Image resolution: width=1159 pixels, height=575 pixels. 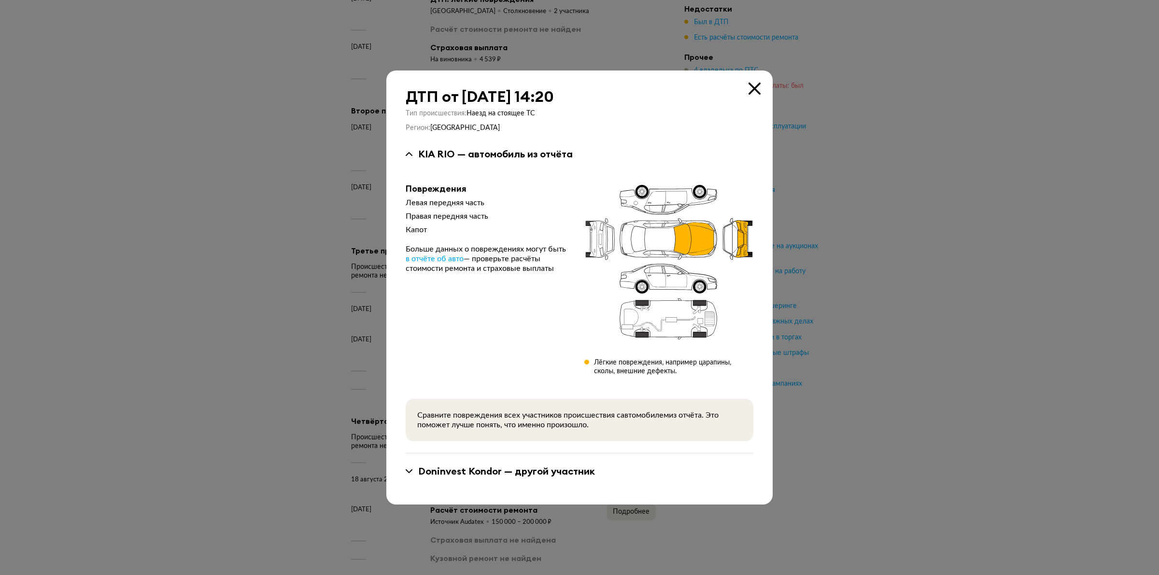 I want to click on div: Правая передняя часть, so click(x=487, y=216).